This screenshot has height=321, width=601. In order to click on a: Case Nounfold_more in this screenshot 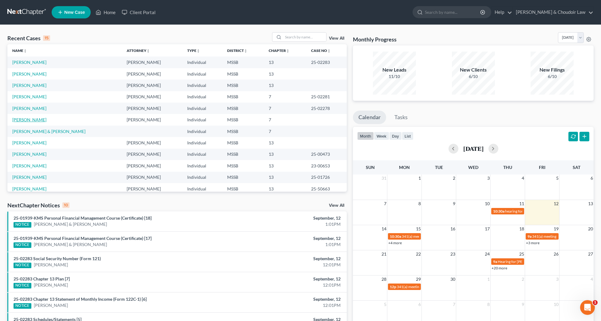, I will do `click(321, 50)`.